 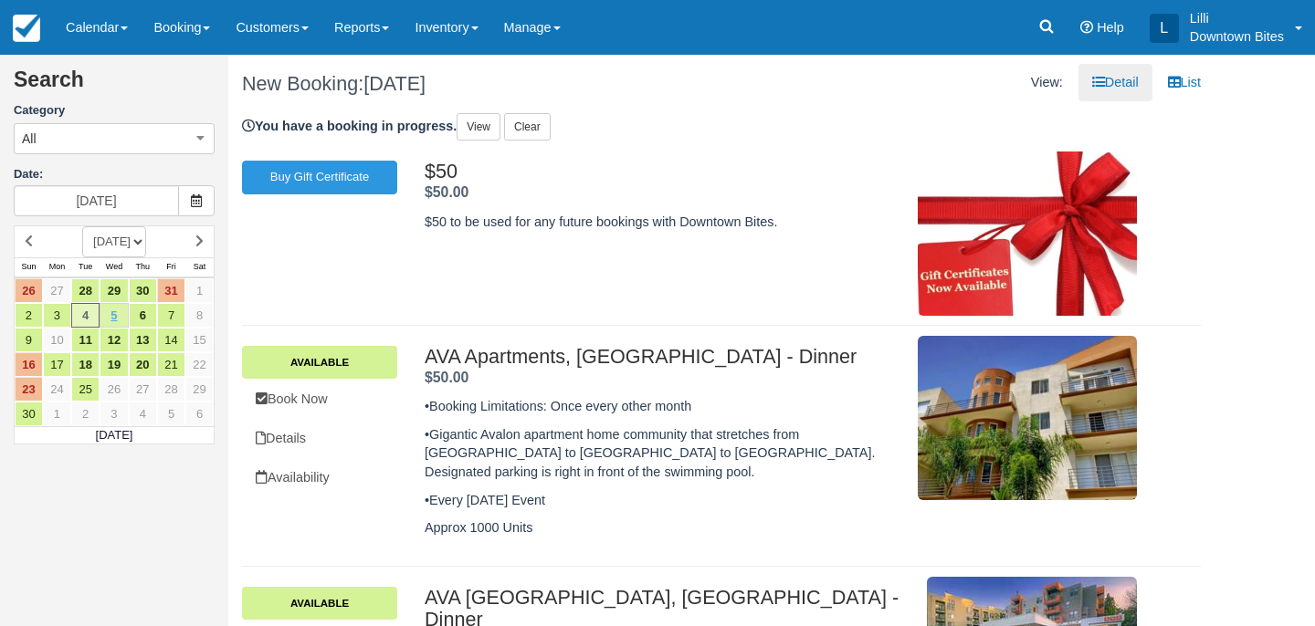 What do you see at coordinates (171, 315) in the screenshot?
I see `a: 7` at bounding box center [171, 315].